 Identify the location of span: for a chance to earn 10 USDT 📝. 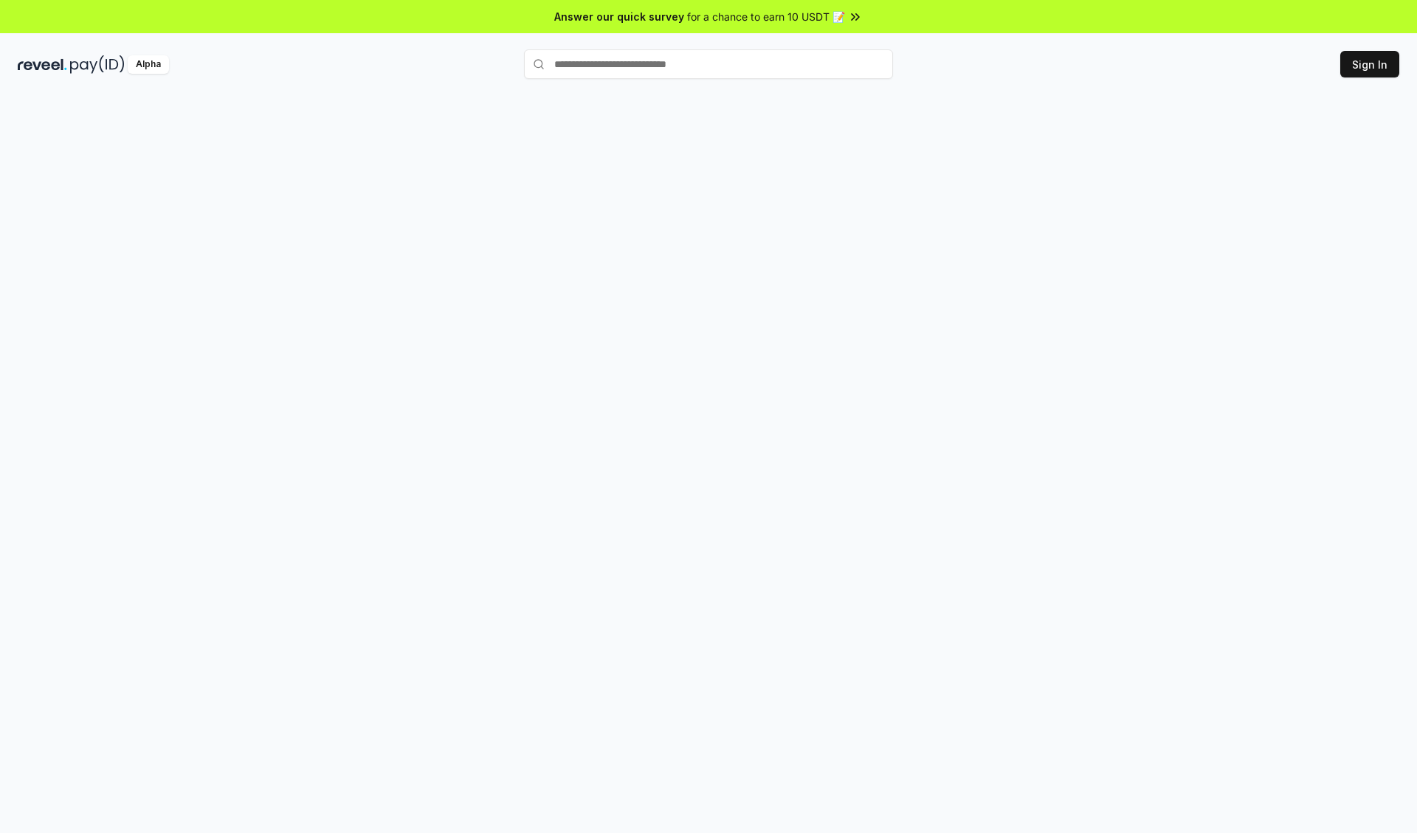
(766, 16).